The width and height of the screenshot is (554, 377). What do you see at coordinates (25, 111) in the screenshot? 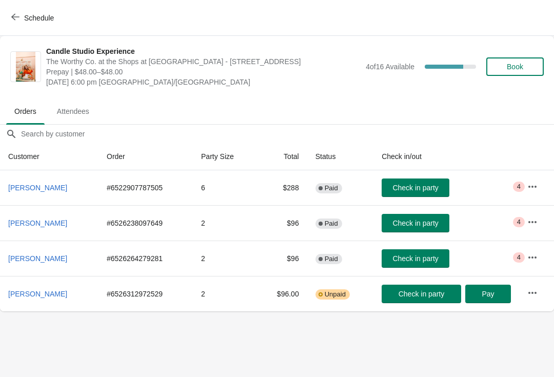
I see `span: Orders` at bounding box center [25, 111].